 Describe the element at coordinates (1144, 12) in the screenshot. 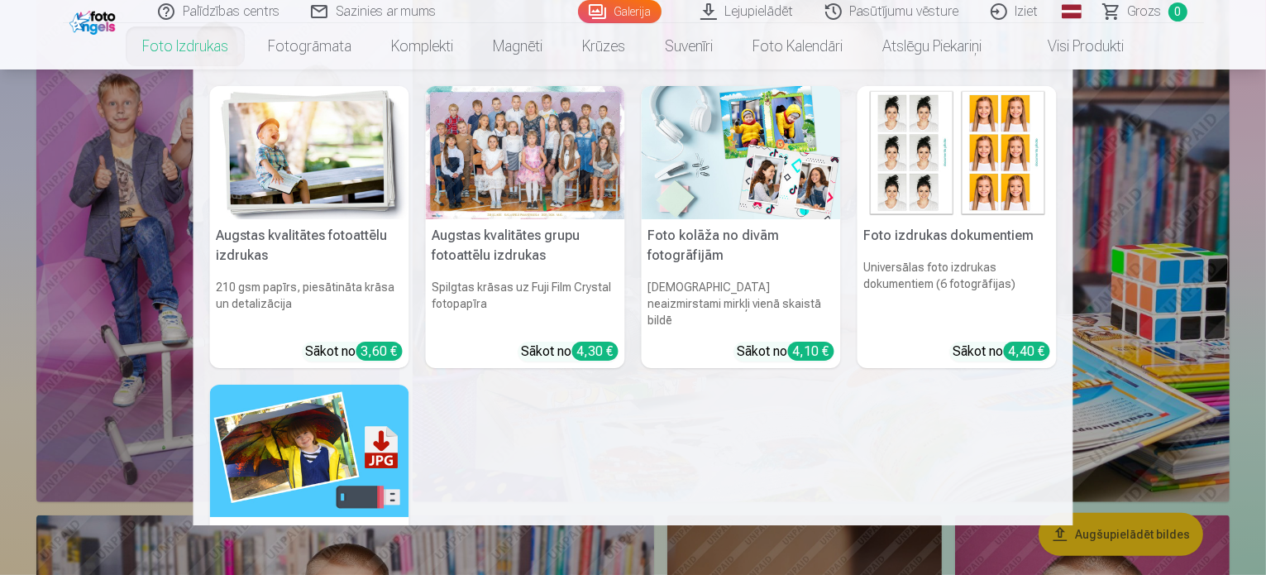

I see `span: Grozs` at that location.